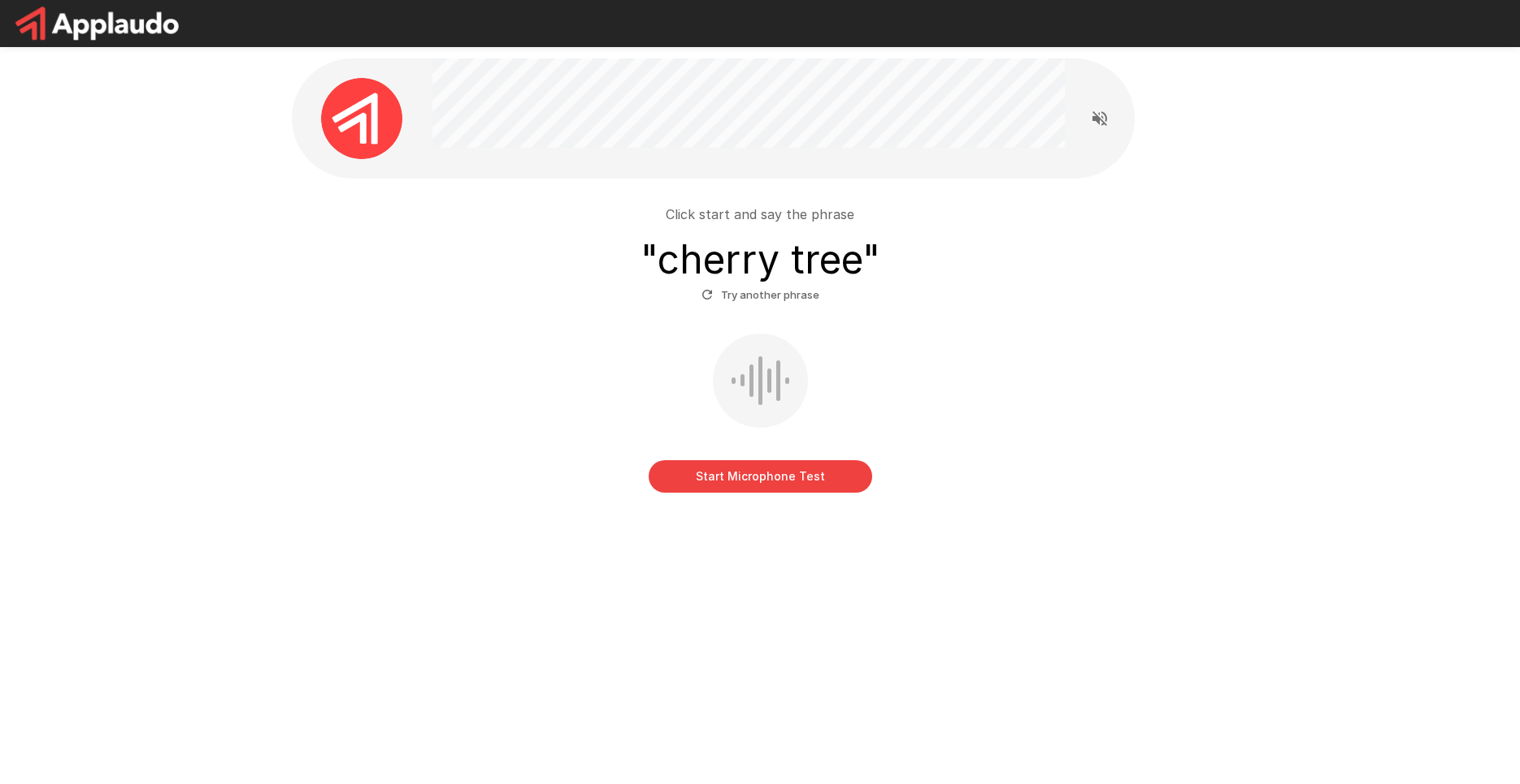 The image size is (1520, 784). I want to click on h3: " cherry tree ", so click(760, 260).